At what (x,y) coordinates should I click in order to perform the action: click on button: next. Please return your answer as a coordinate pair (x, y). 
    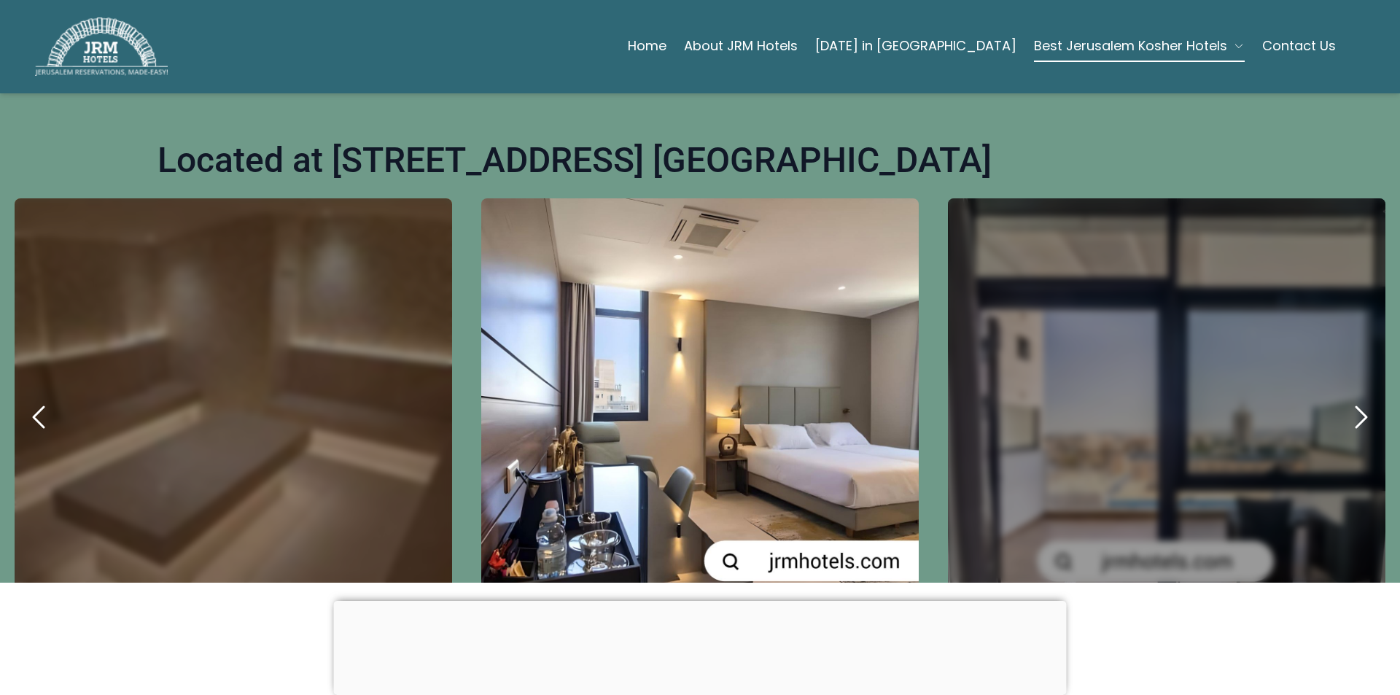
    Looking at the image, I should click on (1360, 417).